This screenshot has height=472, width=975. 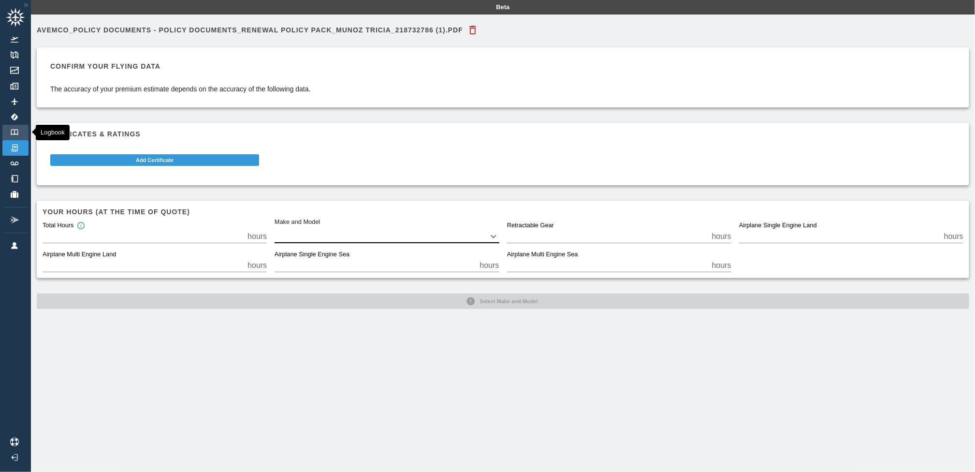 What do you see at coordinates (297, 222) in the screenshot?
I see `label: Make and Model` at bounding box center [297, 222].